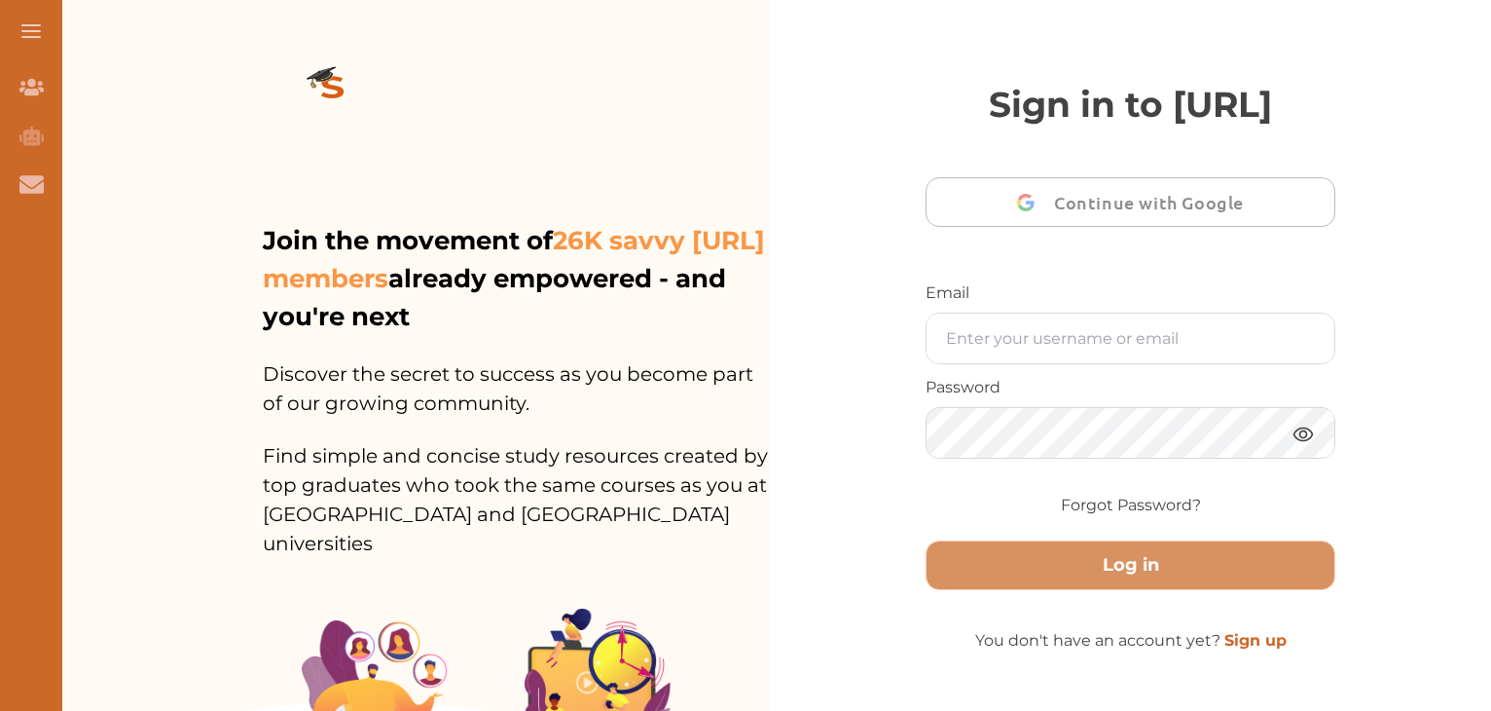 This screenshot has width=1491, height=711. What do you see at coordinates (516, 377) in the screenshot?
I see `p: Discover the secret to success as you become part of our growing community.` at bounding box center [516, 377].